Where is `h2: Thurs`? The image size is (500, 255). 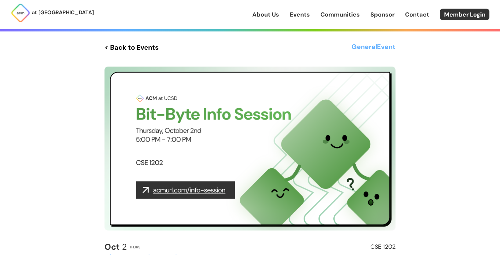
h2: Thurs is located at coordinates (135, 247).